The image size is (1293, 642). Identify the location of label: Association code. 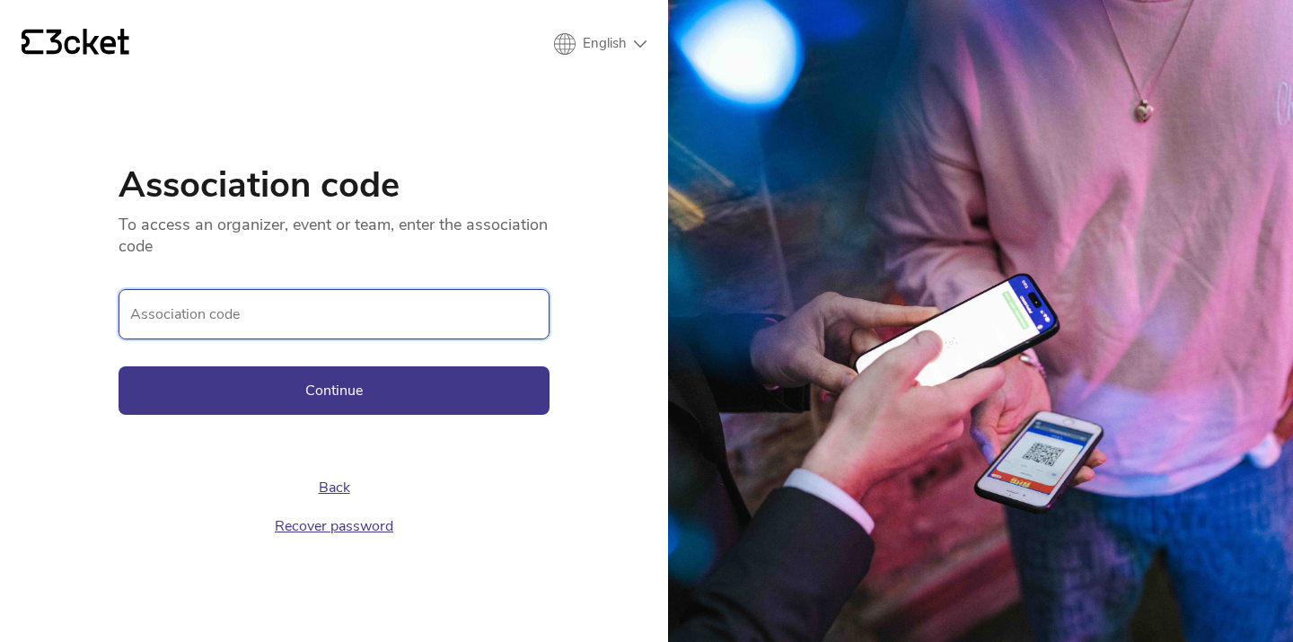
(334, 314).